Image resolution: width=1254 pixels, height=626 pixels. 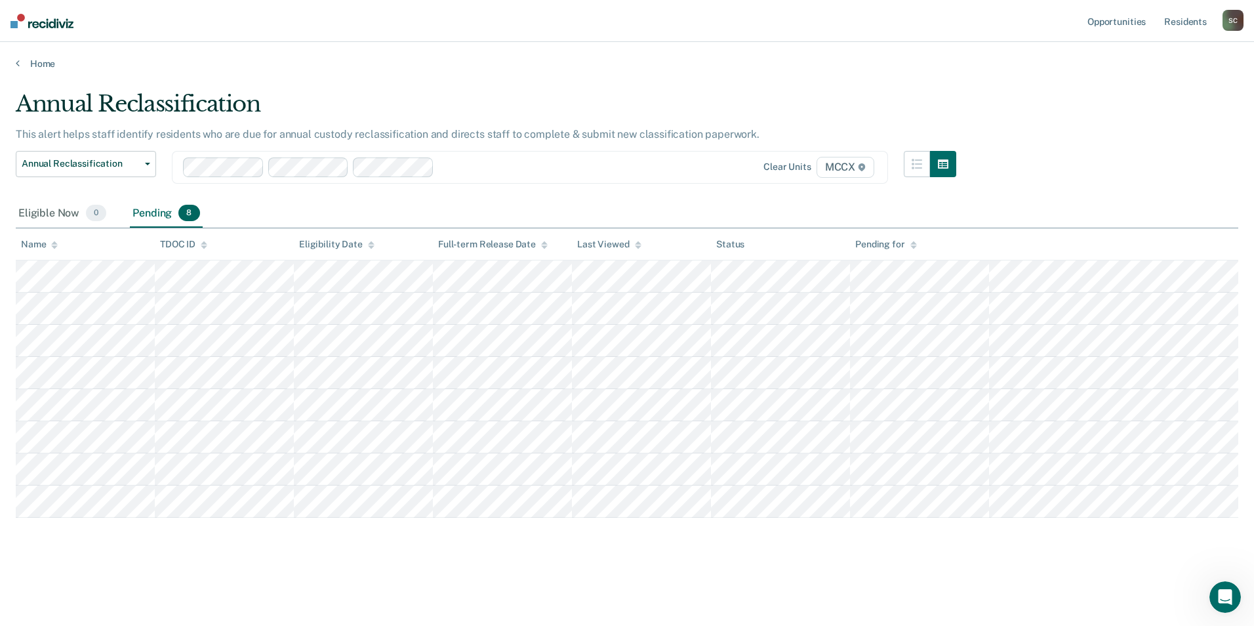 What do you see at coordinates (609, 244) in the screenshot?
I see `div: Last Viewed` at bounding box center [609, 244].